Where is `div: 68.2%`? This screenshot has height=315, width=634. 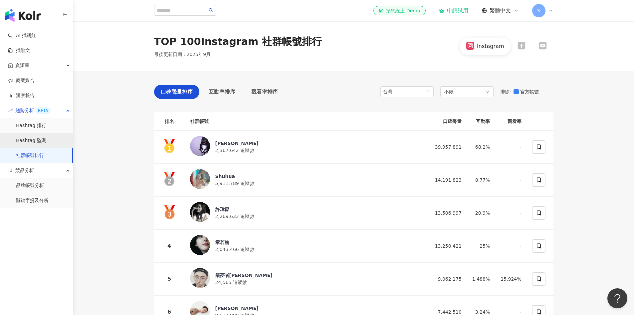 div: 68.2% is located at coordinates (481, 147).